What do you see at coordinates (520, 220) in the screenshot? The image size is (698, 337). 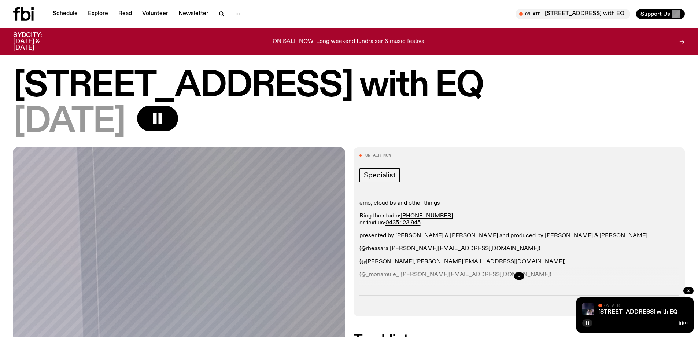 I see `p: Ring the studio: or text us:` at bounding box center [520, 220].